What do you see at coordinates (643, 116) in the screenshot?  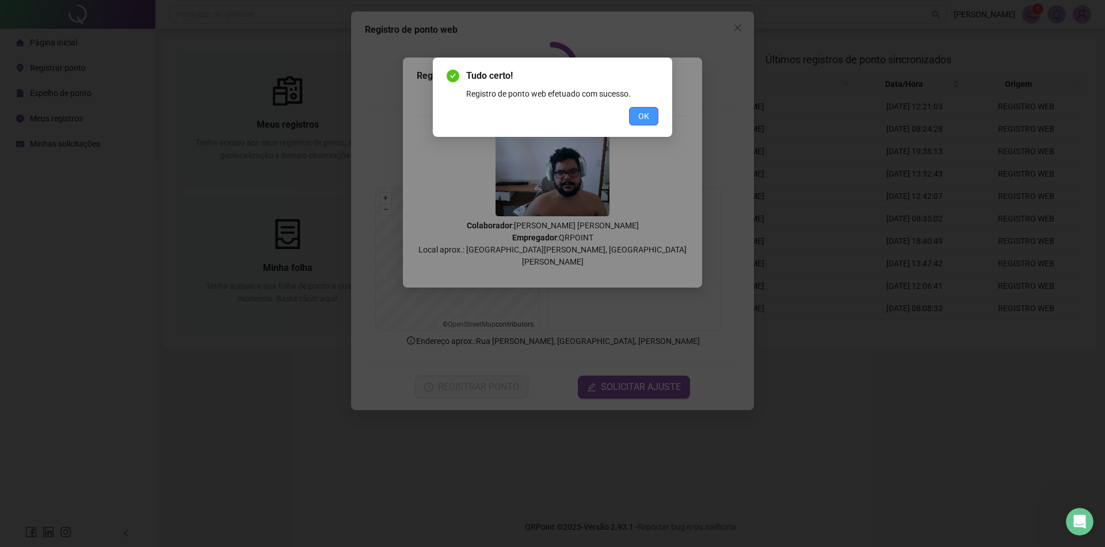 I see `span: OK` at bounding box center [643, 116].